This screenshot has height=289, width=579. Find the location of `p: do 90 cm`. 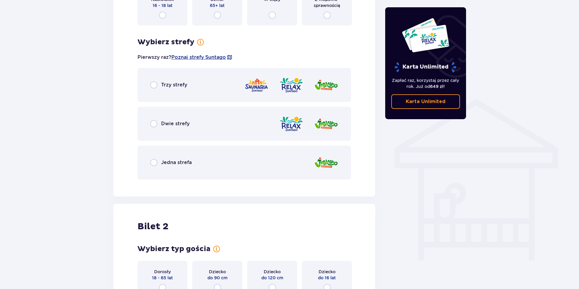

p: do 90 cm is located at coordinates (217, 277).